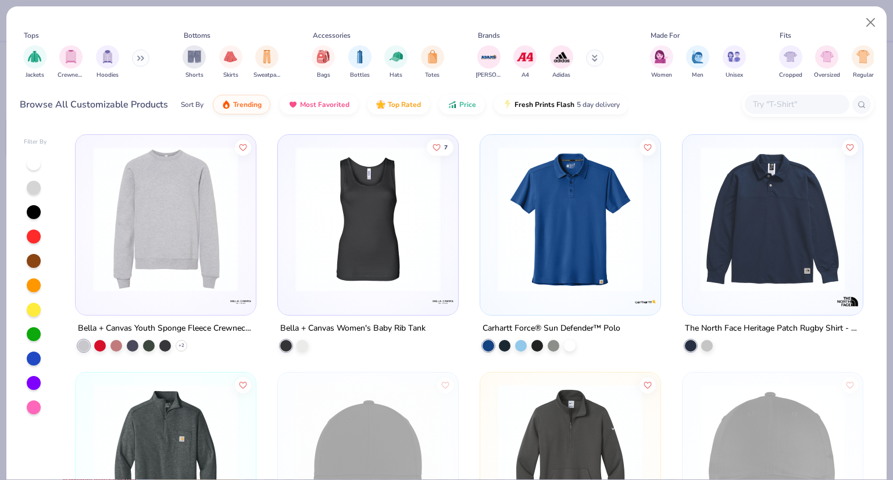 The width and height of the screenshot is (893, 480). I want to click on img: Hats Image, so click(396, 56).